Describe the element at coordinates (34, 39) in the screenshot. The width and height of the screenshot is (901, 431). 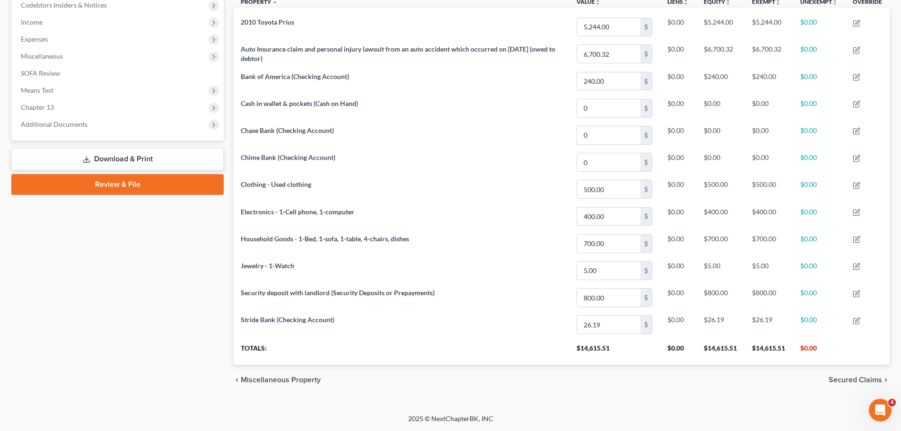
I see `span: Expenses` at that location.